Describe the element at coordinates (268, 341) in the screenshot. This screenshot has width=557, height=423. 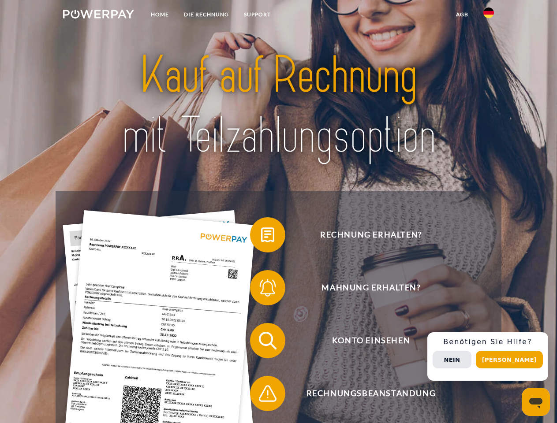
I see `img: qb_search.svg` at that location.